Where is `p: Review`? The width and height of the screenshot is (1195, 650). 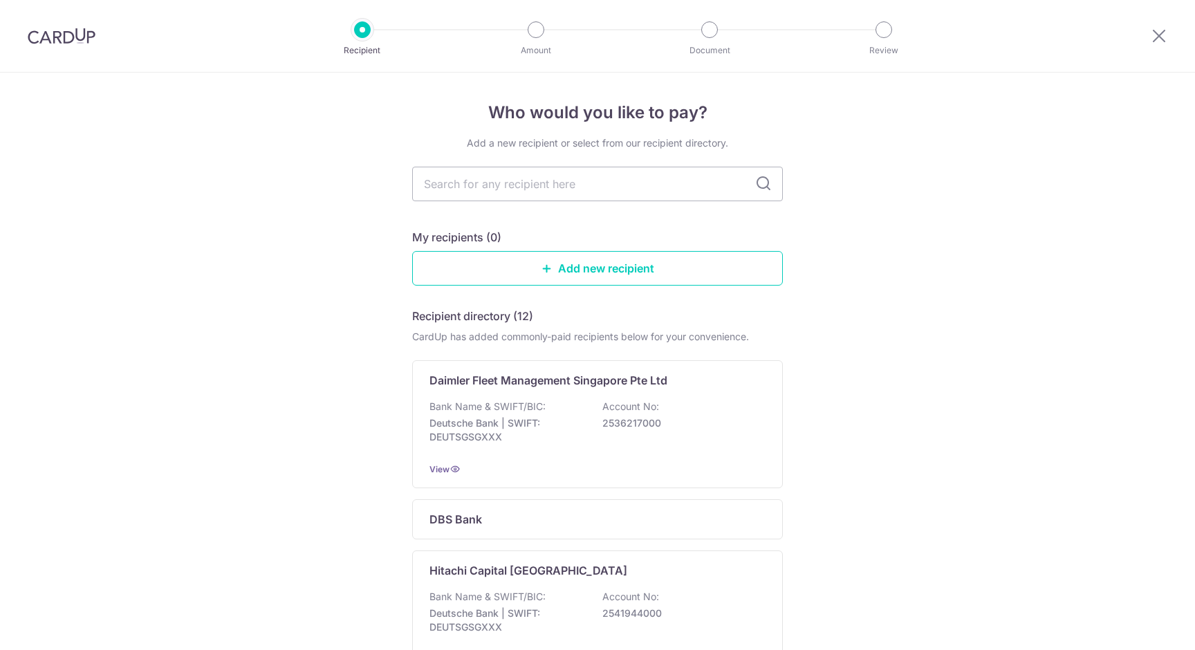
p: Review is located at coordinates (884, 50).